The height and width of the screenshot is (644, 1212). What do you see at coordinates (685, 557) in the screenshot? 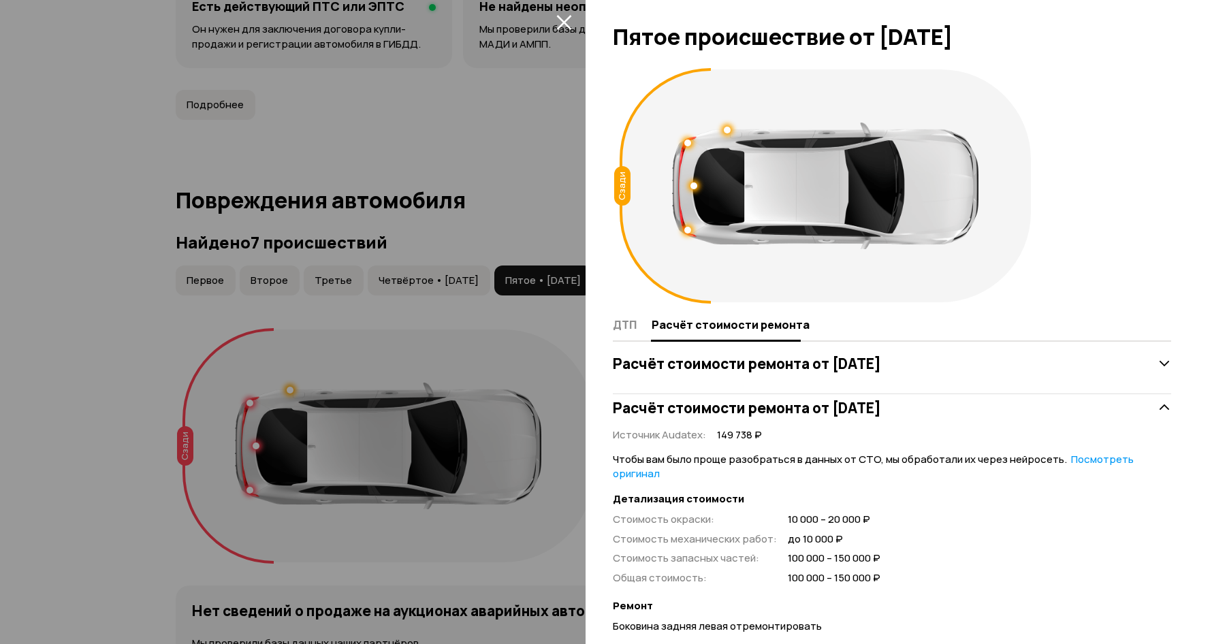
I see `span: Стоимость запасных частей :` at bounding box center [685, 557].